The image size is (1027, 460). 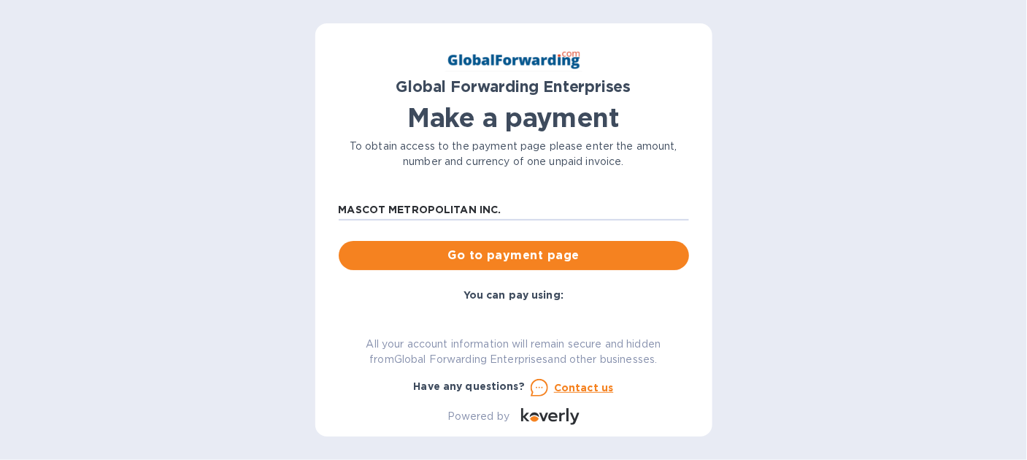 I want to click on b: Global Forwarding Enterprises, so click(x=514, y=86).